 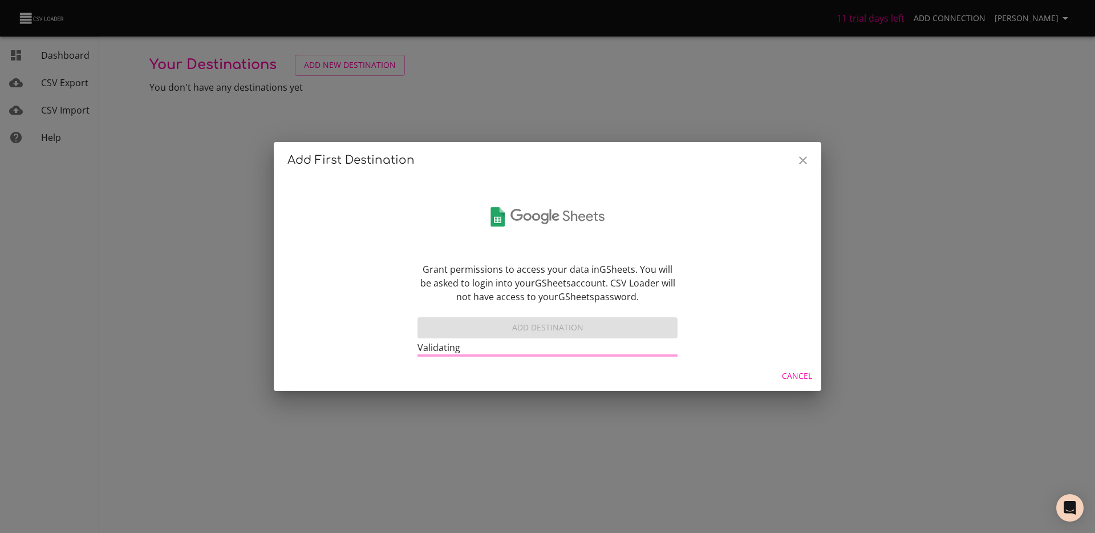 What do you see at coordinates (803, 160) in the screenshot?
I see `button: Close` at bounding box center [803, 160].